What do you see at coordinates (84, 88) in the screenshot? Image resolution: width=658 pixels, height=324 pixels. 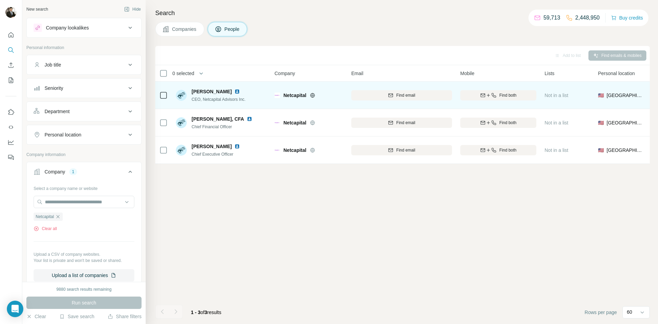 I see `button: Seniority` at bounding box center [84, 88].